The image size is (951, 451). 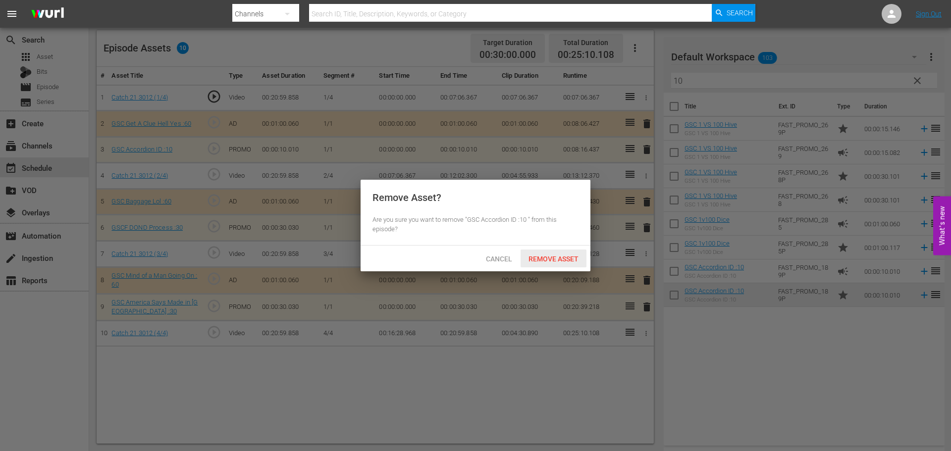 What do you see at coordinates (739, 13) in the screenshot?
I see `span: Search` at bounding box center [739, 13].